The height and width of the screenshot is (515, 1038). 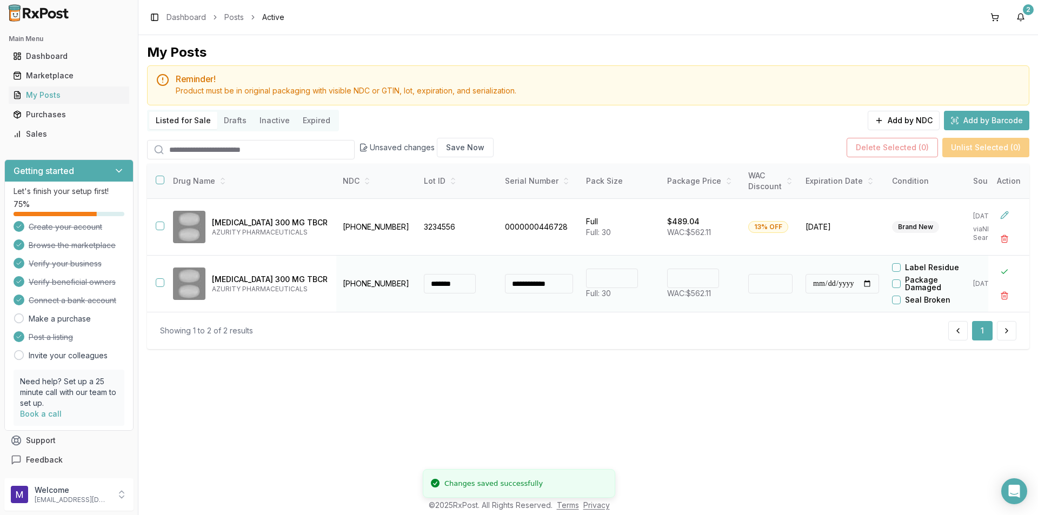 I want to click on p: Need help? Set up a 25 minute call with our team to set up., so click(x=69, y=393).